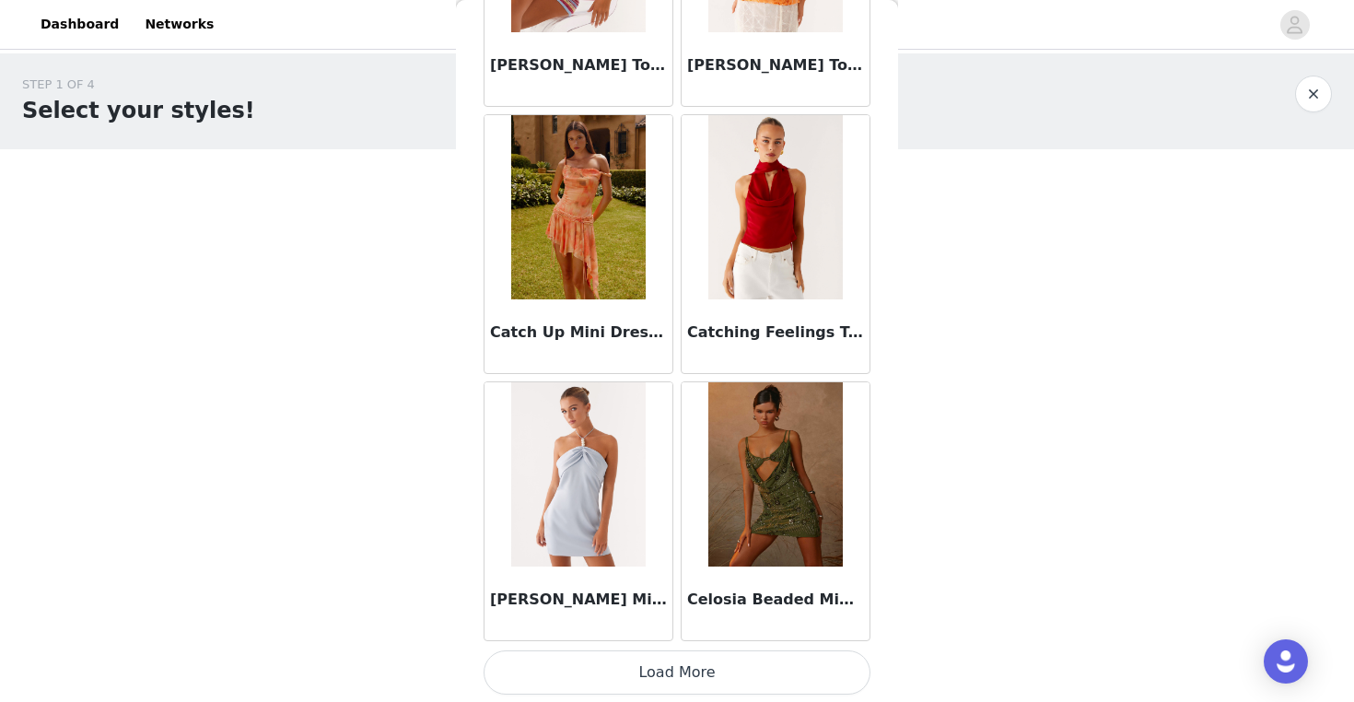 Image resolution: width=1354 pixels, height=702 pixels. What do you see at coordinates (79, 24) in the screenshot?
I see `a: Dashboard` at bounding box center [79, 24].